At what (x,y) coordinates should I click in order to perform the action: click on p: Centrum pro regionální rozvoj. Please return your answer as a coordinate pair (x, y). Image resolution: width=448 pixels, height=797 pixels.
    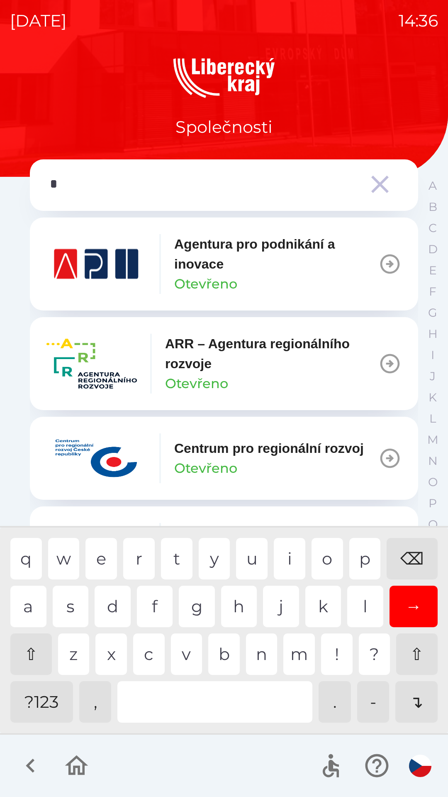
    Looking at the image, I should click on (269, 448).